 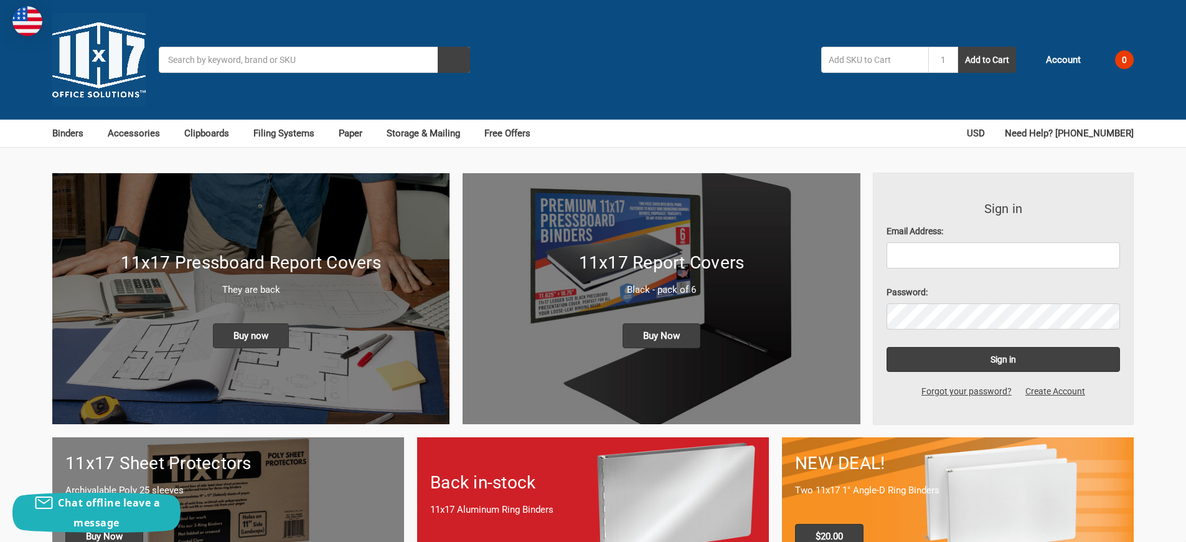 I want to click on a: Account, so click(x=1055, y=60).